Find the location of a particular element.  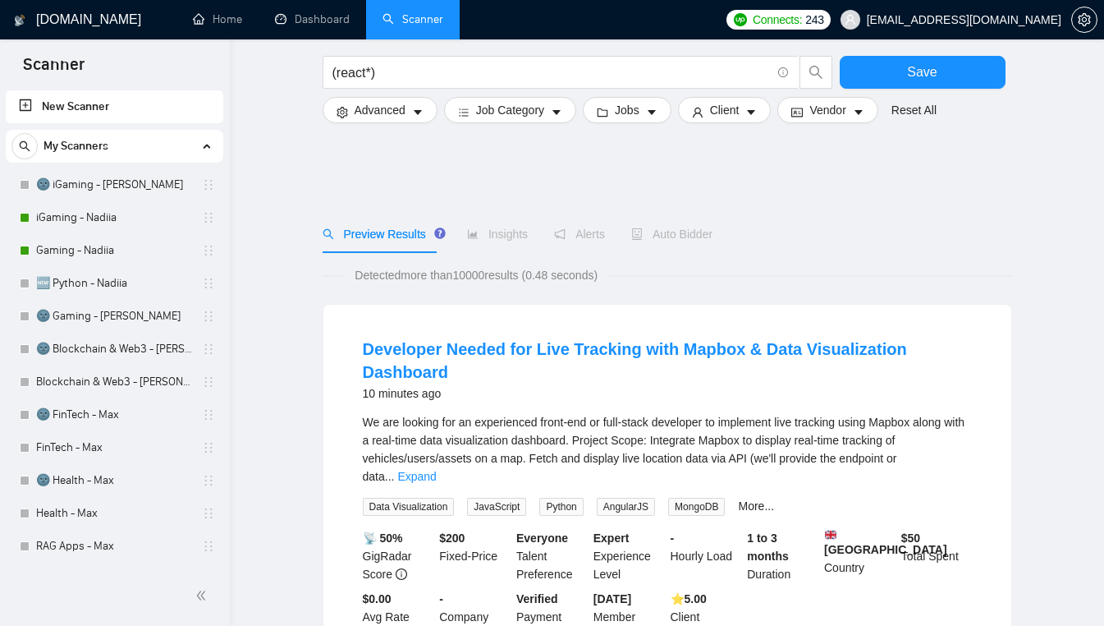

span: Python is located at coordinates (561, 507).